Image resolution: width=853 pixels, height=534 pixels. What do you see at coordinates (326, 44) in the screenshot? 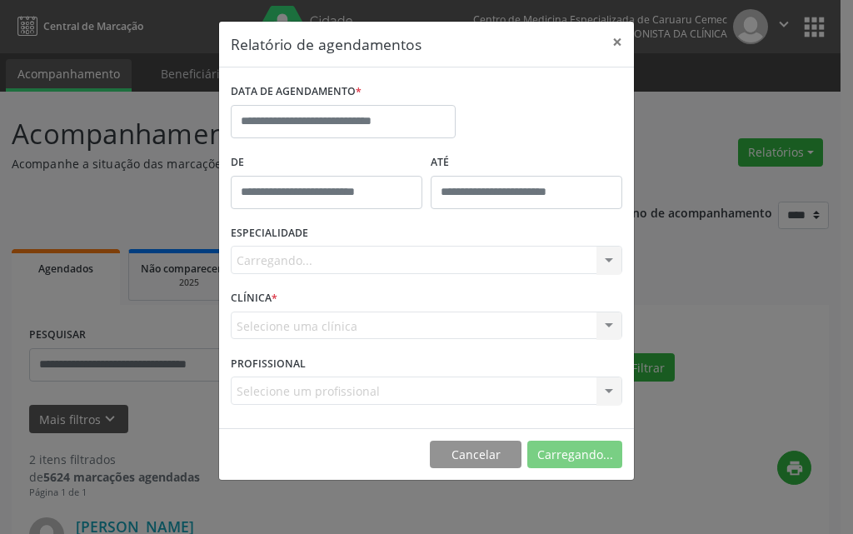
I see `h5: Relatório de agendamentos` at bounding box center [326, 44].